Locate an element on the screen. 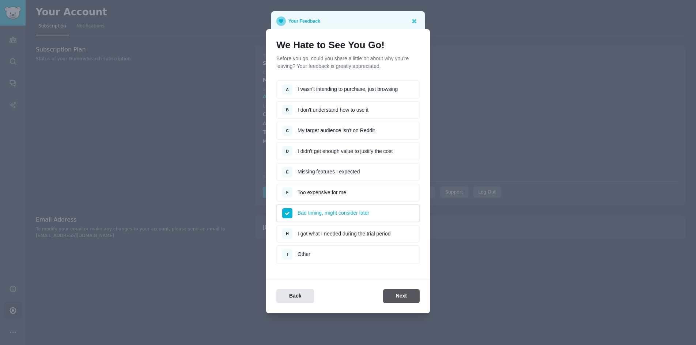  span: C is located at coordinates (287, 131).